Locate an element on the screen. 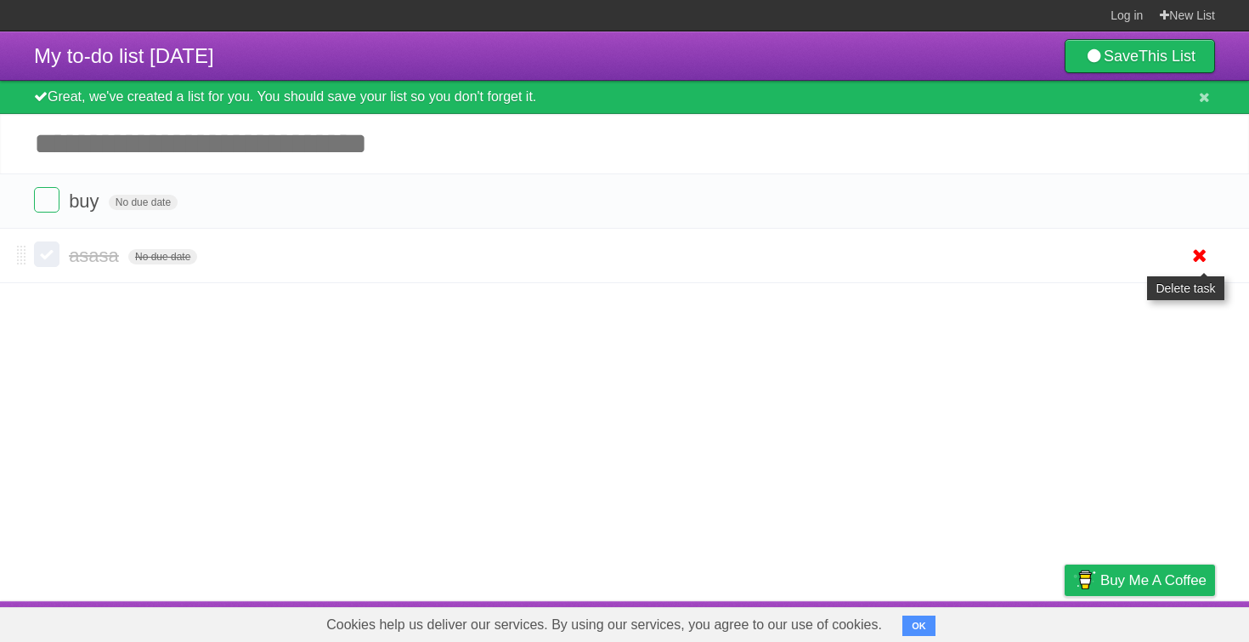 The height and width of the screenshot is (642, 1249). a: Suggest a feature is located at coordinates (1162, 621).